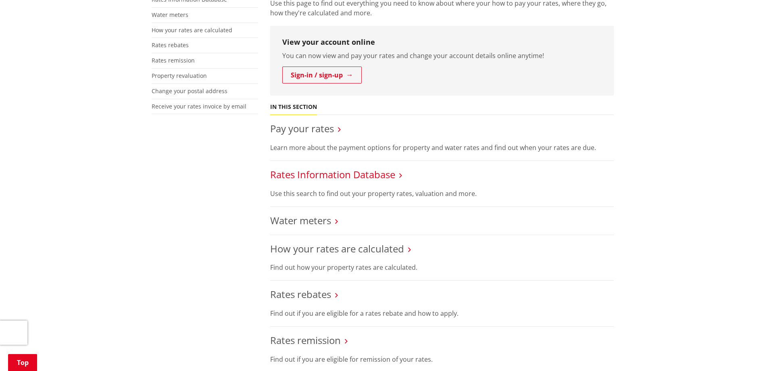 This screenshot has height=371, width=765. What do you see at coordinates (442, 56) in the screenshot?
I see `p: You can now view and pay your rates and change your account details online anytime!` at bounding box center [442, 56].